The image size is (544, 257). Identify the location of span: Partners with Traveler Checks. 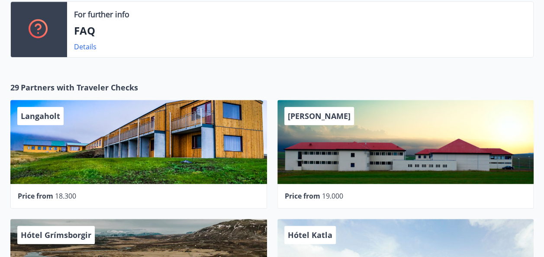
(79, 87).